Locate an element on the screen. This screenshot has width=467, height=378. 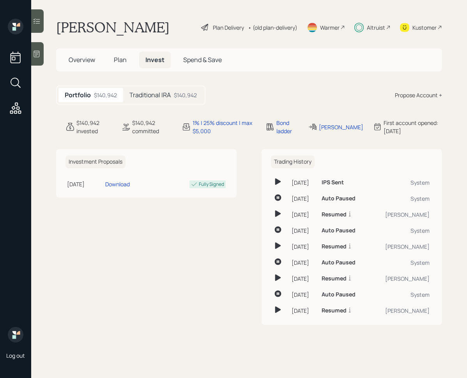
h5: Traditional IRA is located at coordinates (150, 95).